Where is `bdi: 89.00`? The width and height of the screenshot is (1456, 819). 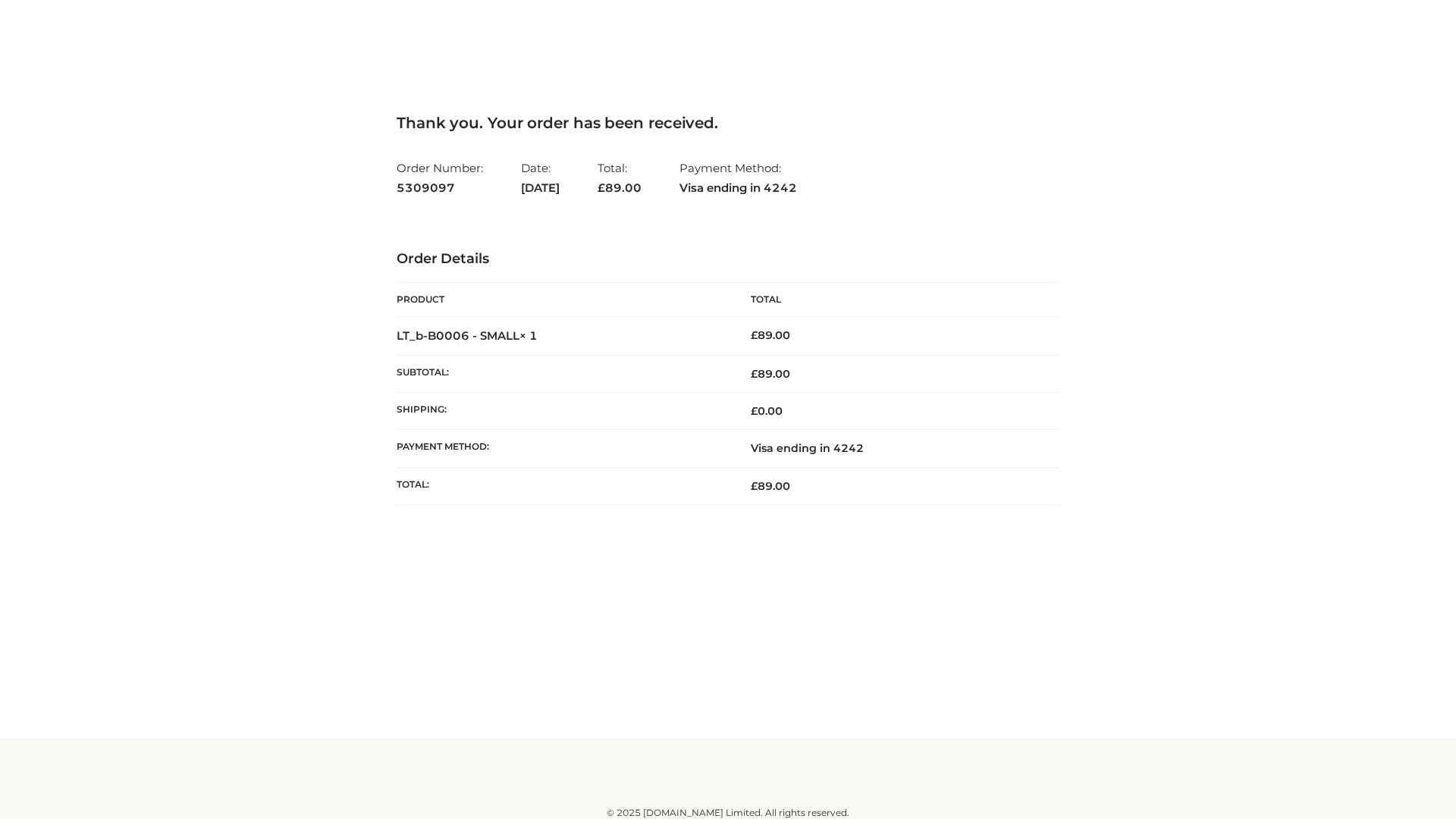 bdi: 89.00 is located at coordinates (770, 335).